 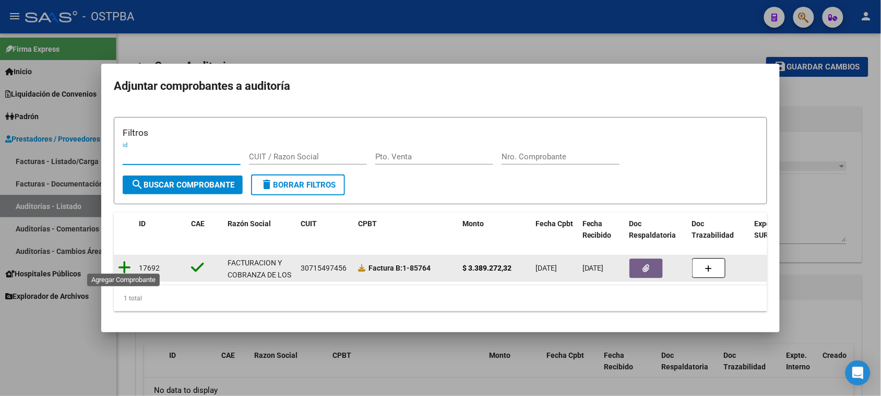 What do you see at coordinates (441, 86) in the screenshot?
I see `h2: Adjuntar comprobantes a auditoría` at bounding box center [441, 86].